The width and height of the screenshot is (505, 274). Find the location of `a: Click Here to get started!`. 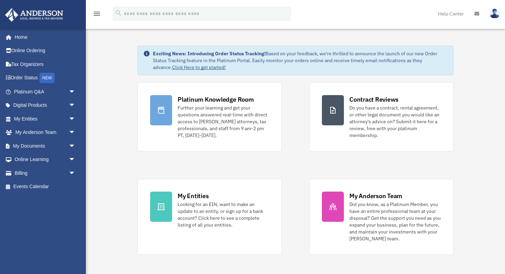

a: Click Here to get started! is located at coordinates (199, 67).